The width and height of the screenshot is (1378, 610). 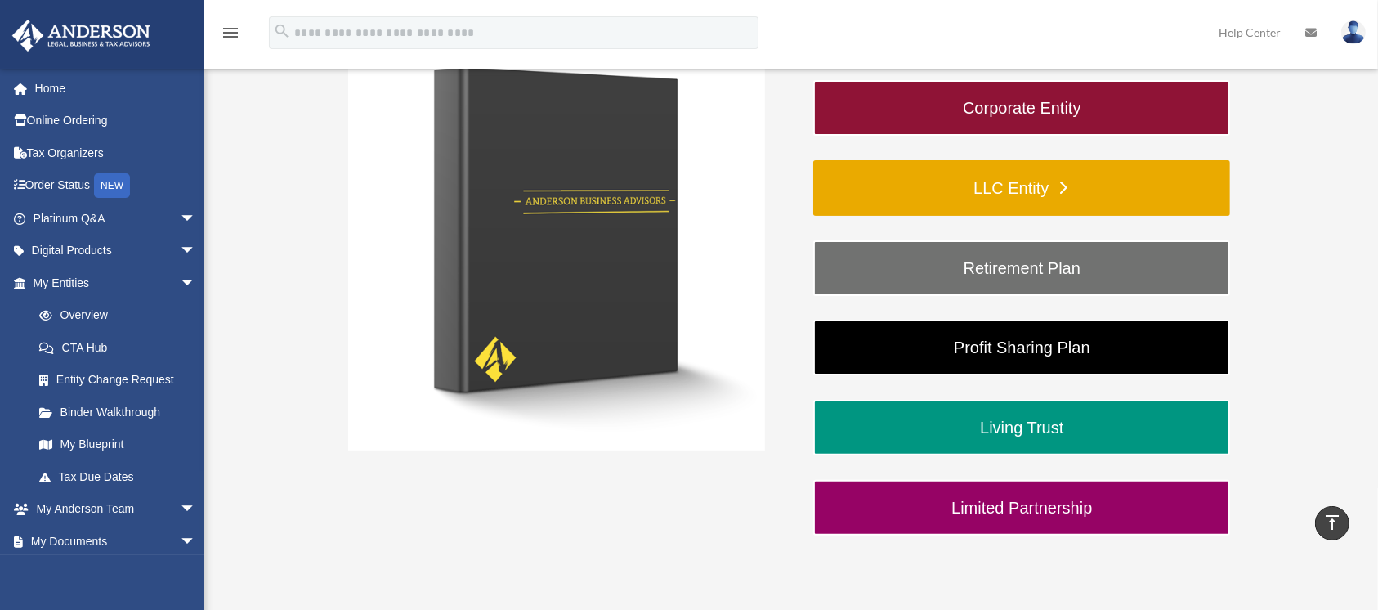 What do you see at coordinates (116, 218) in the screenshot?
I see `a: Platinum Q&Aarrow_drop_down` at bounding box center [116, 218].